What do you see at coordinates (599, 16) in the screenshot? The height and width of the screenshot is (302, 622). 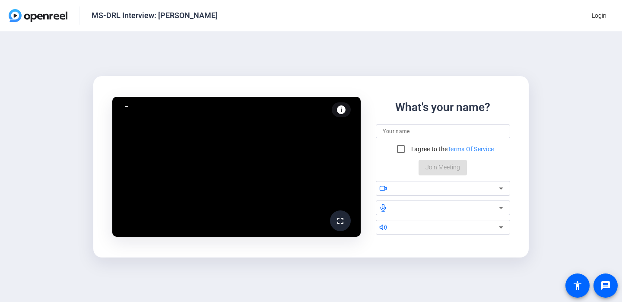 I see `button: Login` at bounding box center [599, 16].